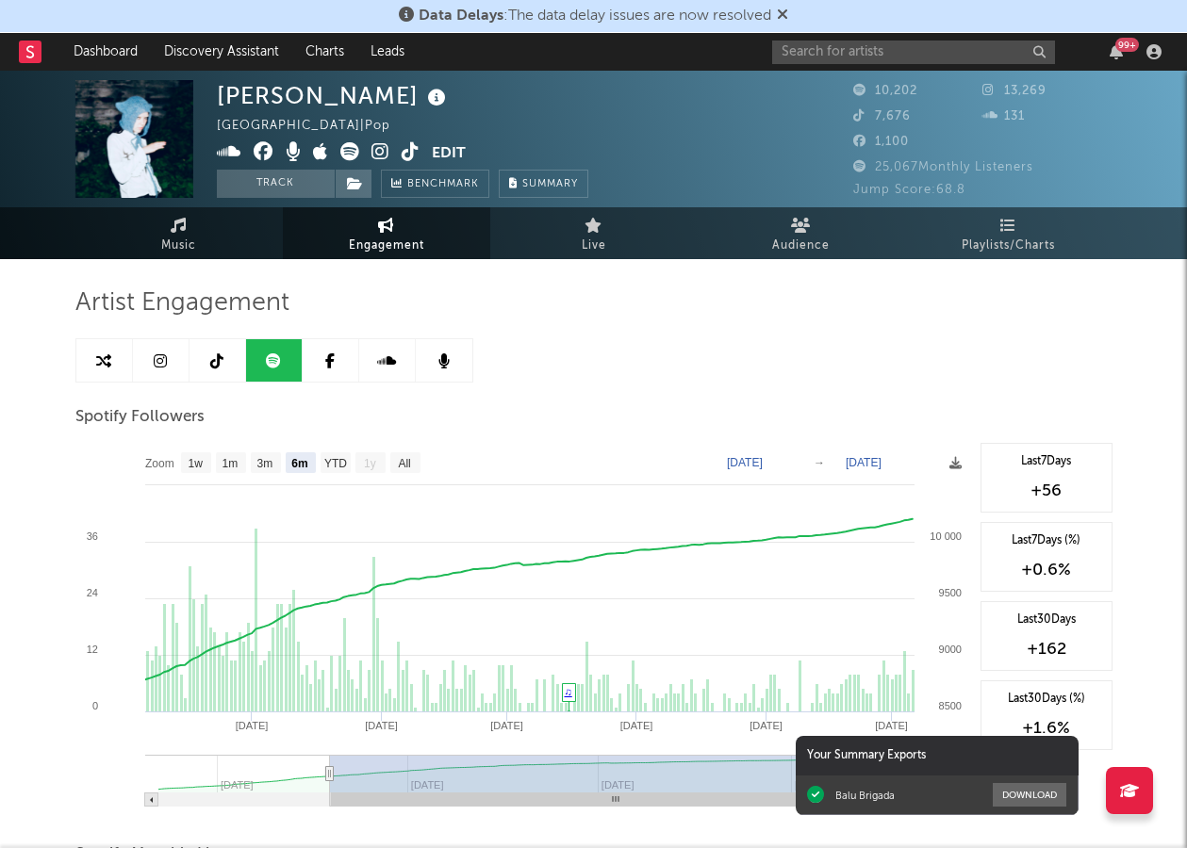  I want to click on span: Music, so click(178, 246).